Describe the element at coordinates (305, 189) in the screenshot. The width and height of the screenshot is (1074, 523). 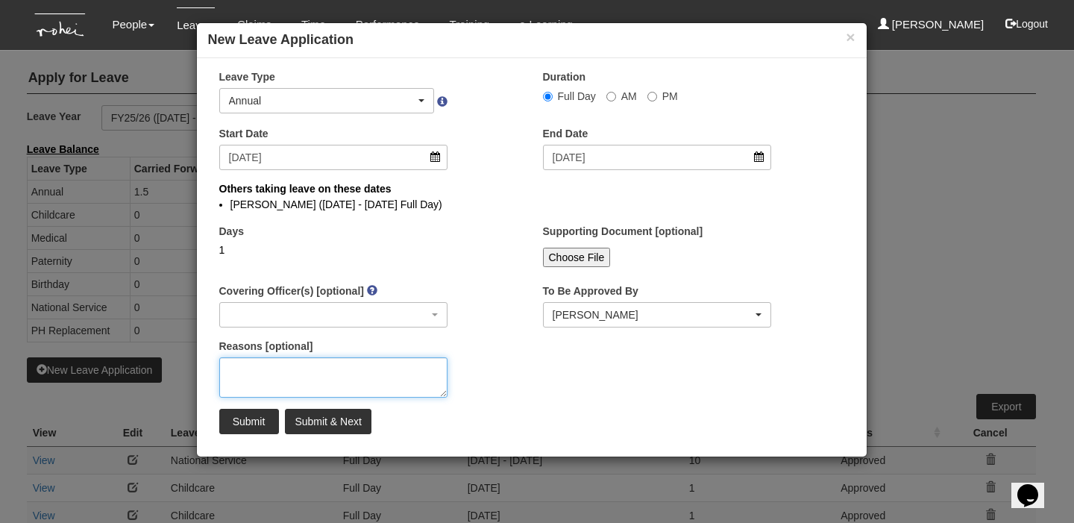
I see `b: Others taking leave on these dates` at that location.